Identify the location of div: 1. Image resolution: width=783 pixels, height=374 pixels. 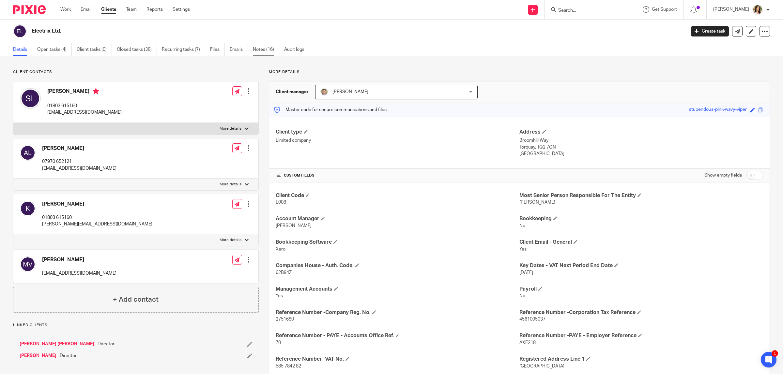
(774, 354).